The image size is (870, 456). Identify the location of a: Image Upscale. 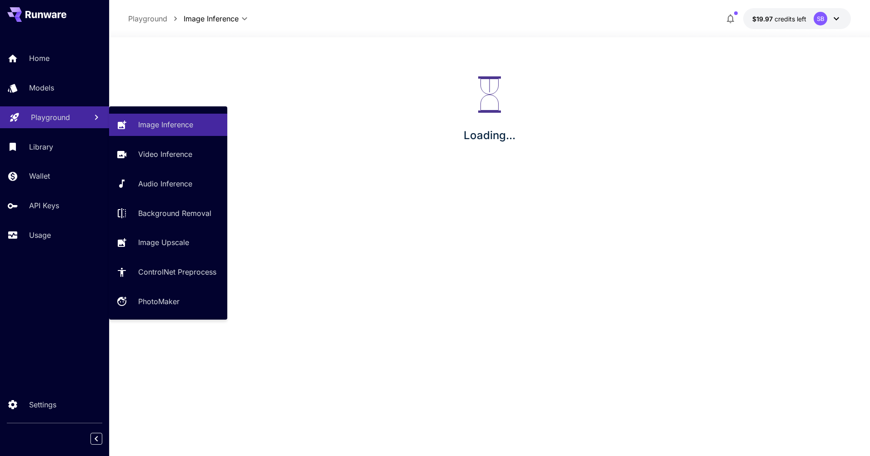
(168, 242).